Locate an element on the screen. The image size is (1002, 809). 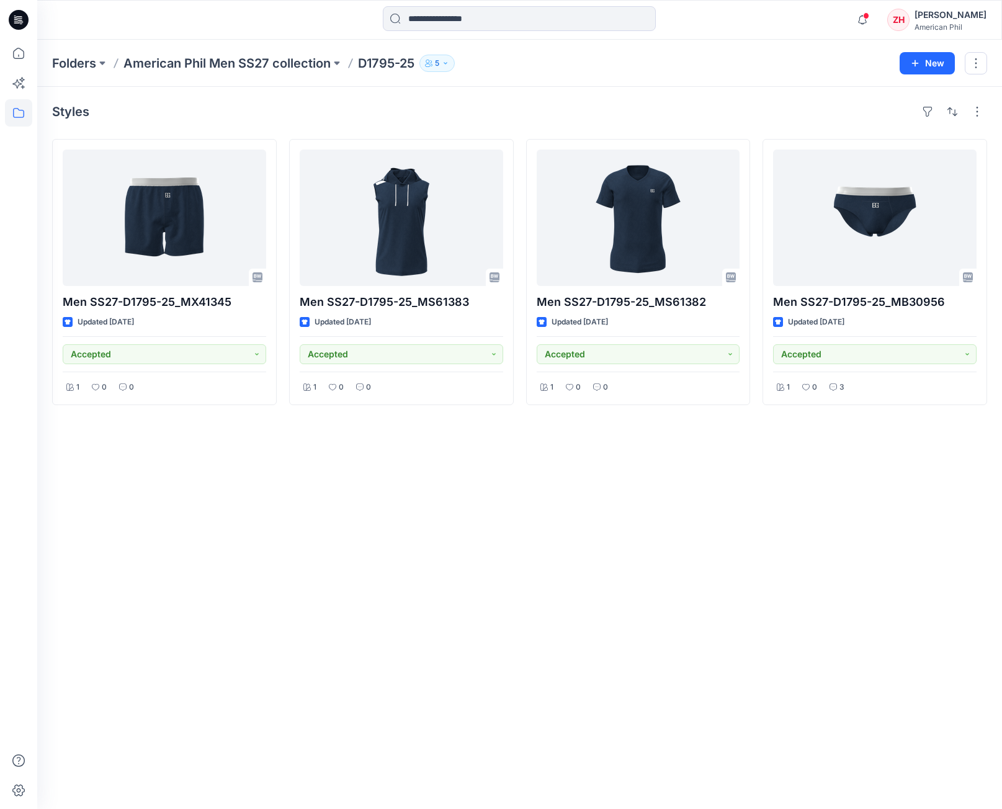
div: ZH is located at coordinates (899, 20).